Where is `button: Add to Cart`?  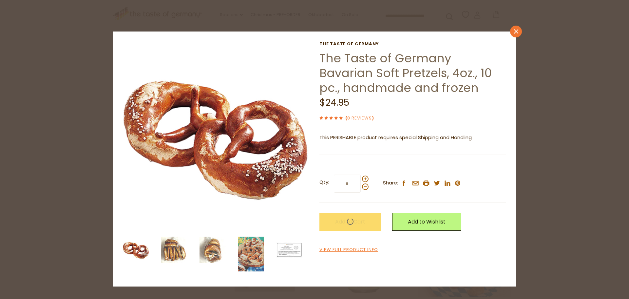
button: Add to Cart is located at coordinates (350, 221).